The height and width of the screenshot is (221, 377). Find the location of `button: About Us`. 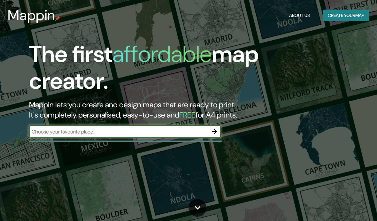

button: About Us is located at coordinates (300, 15).